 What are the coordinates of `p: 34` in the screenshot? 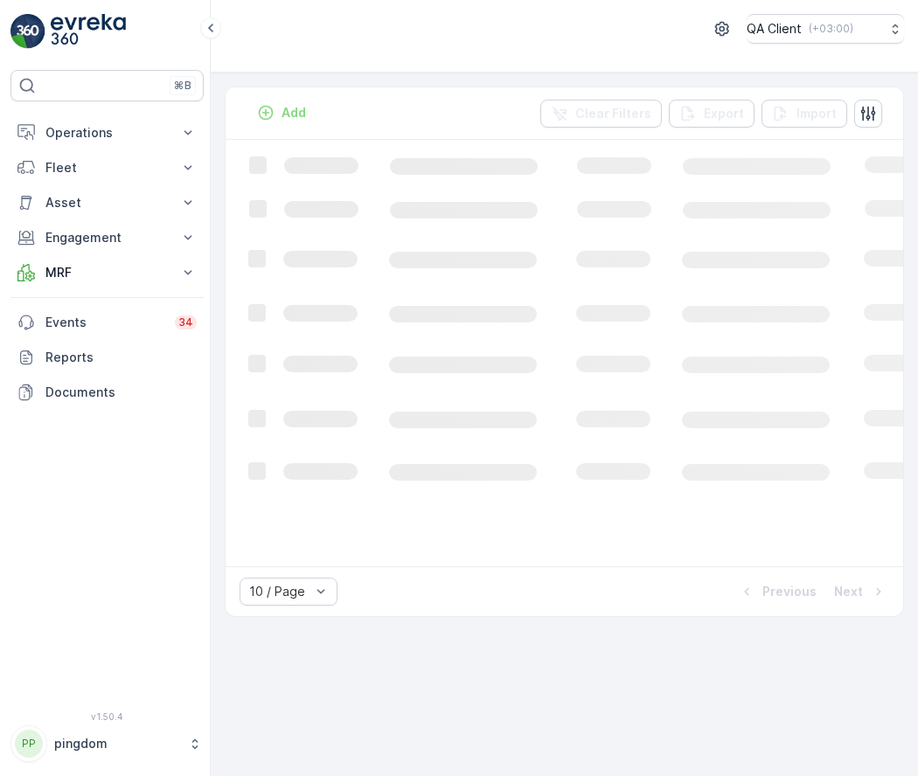 It's located at (185, 322).